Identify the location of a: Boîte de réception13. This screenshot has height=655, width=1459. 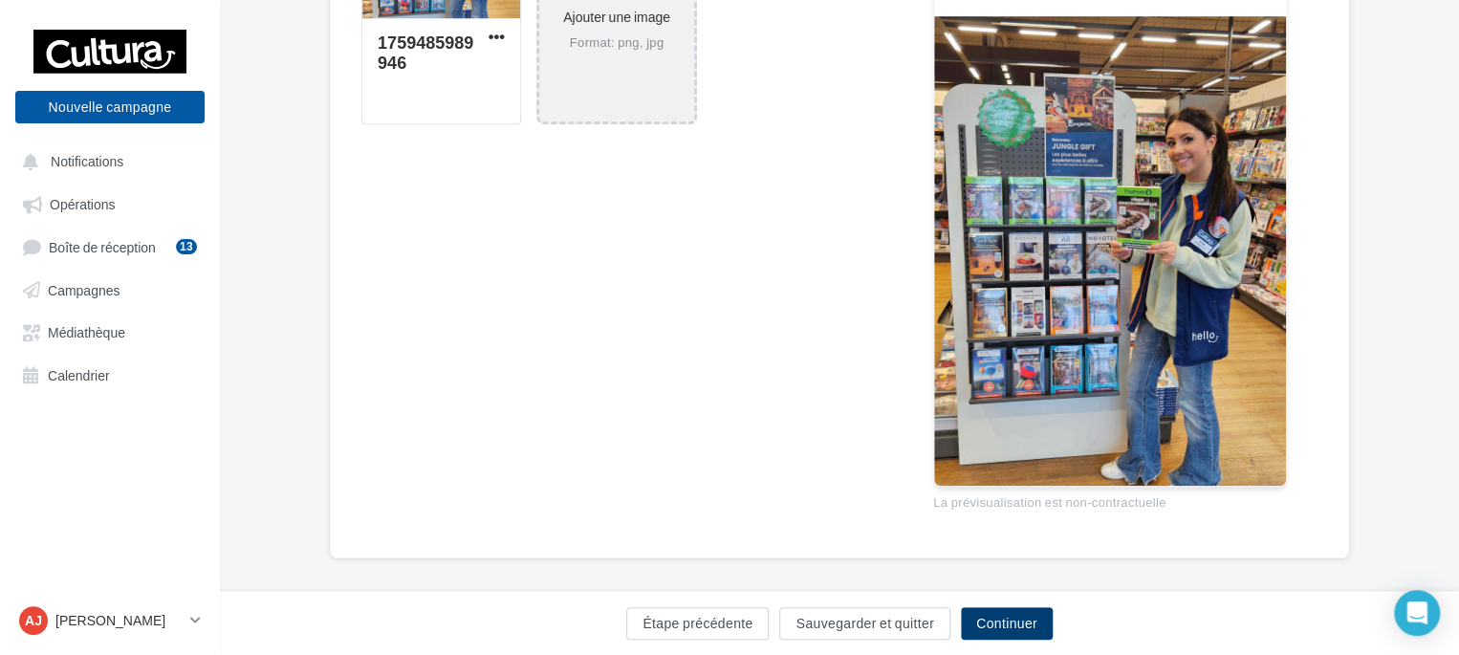
(110, 246).